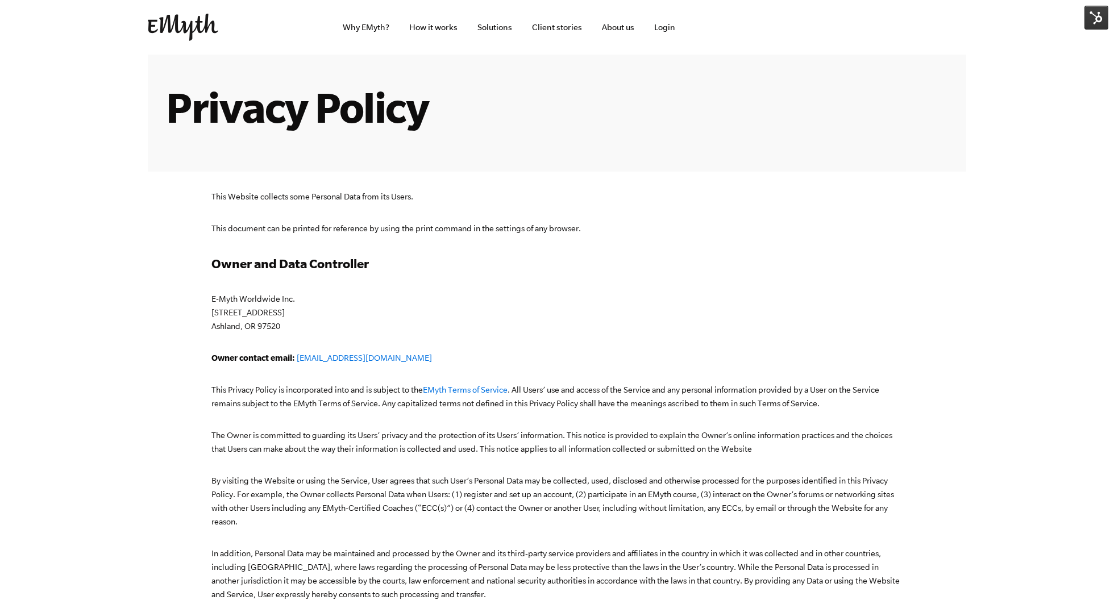 Image resolution: width=1114 pixels, height=604 pixels. What do you see at coordinates (557, 397) in the screenshot?
I see `p: This Privacy Policy is incorporated into and is subject to the . All Users’ use and access of the...` at bounding box center [557, 397].